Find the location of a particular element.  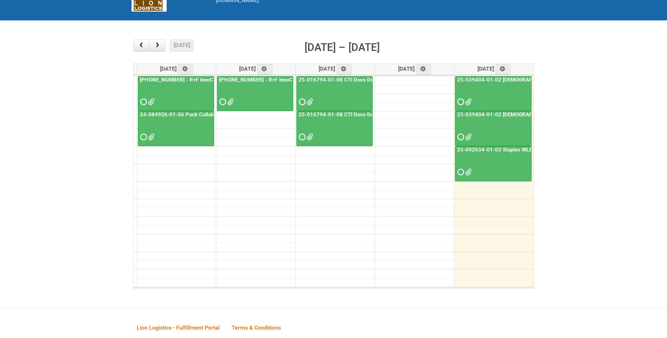

span: Lion Logistics - Fulfillment Portal is located at coordinates (178, 328).